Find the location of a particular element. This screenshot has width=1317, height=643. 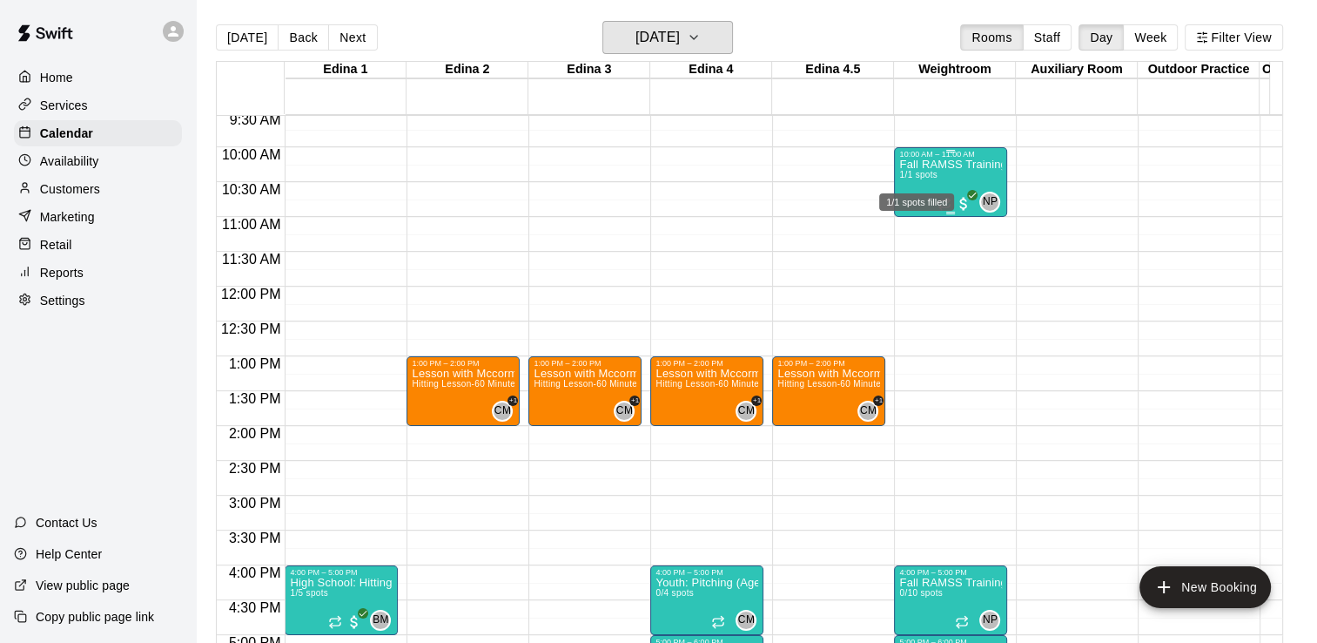

span: 3:30 PM is located at coordinates (255, 537).